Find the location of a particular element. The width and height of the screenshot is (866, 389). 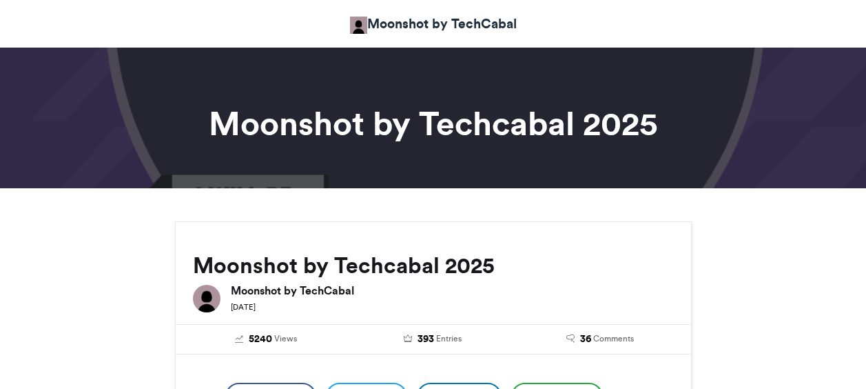

a: Moonshot by TechCabal is located at coordinates (434, 23).